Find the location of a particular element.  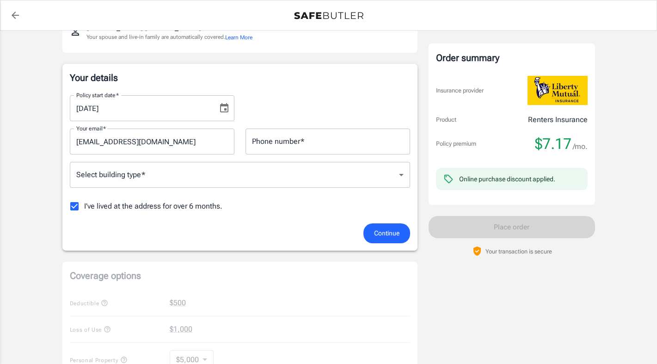

input: MM/DD/YYYY is located at coordinates (140, 108).